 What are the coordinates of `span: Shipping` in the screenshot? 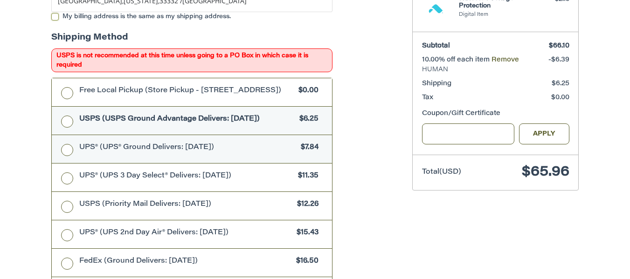 It's located at (436, 84).